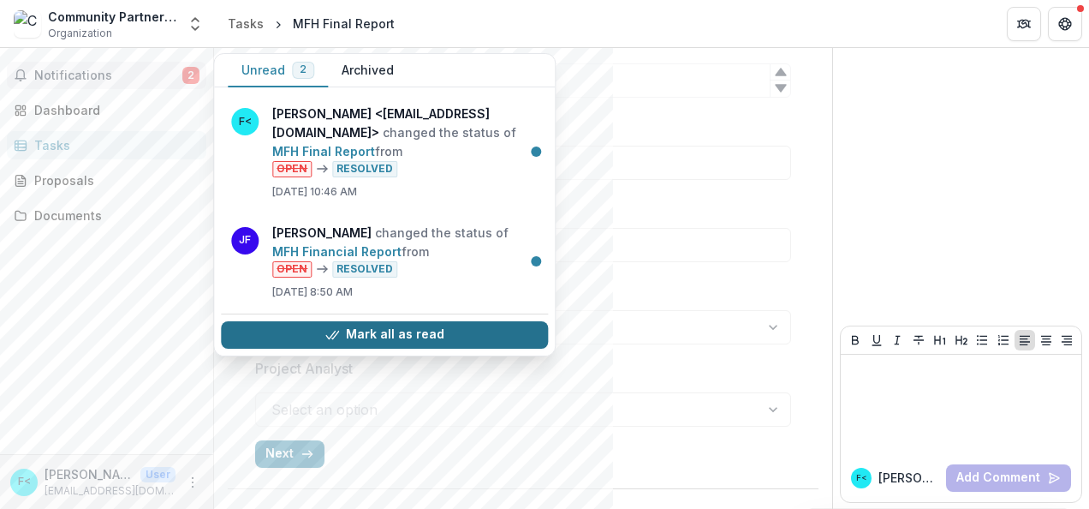 The height and width of the screenshot is (509, 1089). Describe the element at coordinates (106, 180) in the screenshot. I see `a: Proposals` at that location.